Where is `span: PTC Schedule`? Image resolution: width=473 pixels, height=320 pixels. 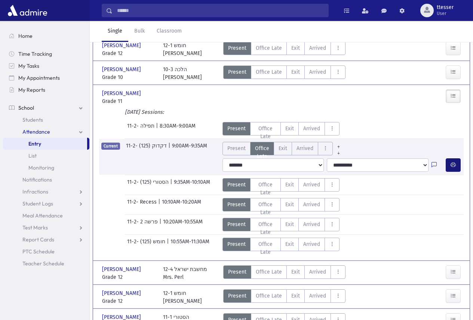
span: PTC Schedule is located at coordinates (39, 251).